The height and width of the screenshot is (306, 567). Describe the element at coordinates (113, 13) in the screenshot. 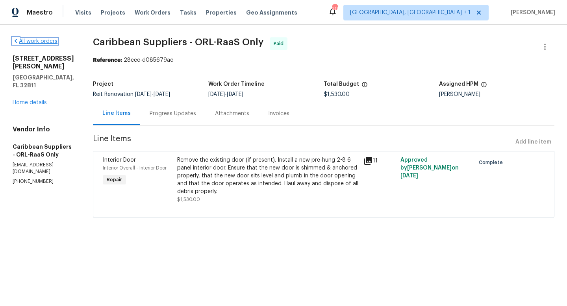

I see `span: Projects` at that location.